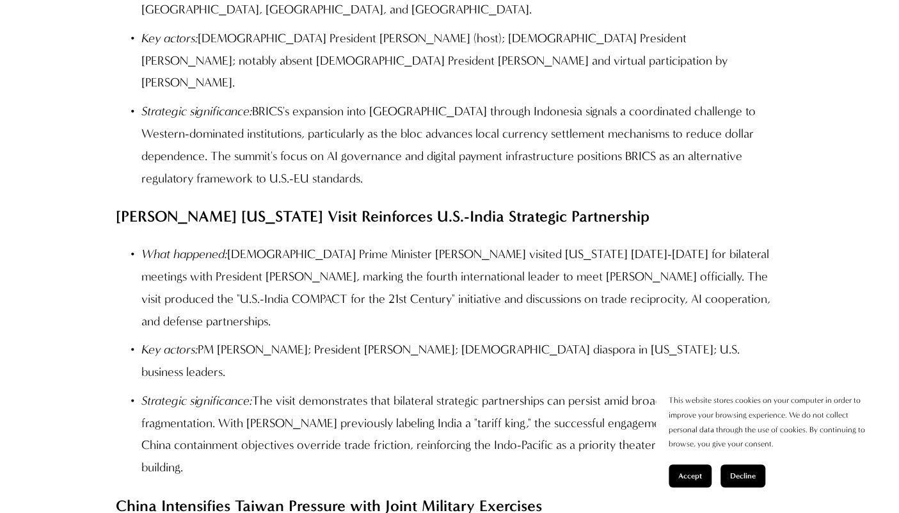 This screenshot has width=899, height=513. Describe the element at coordinates (690, 475) in the screenshot. I see `span: Accept` at that location.